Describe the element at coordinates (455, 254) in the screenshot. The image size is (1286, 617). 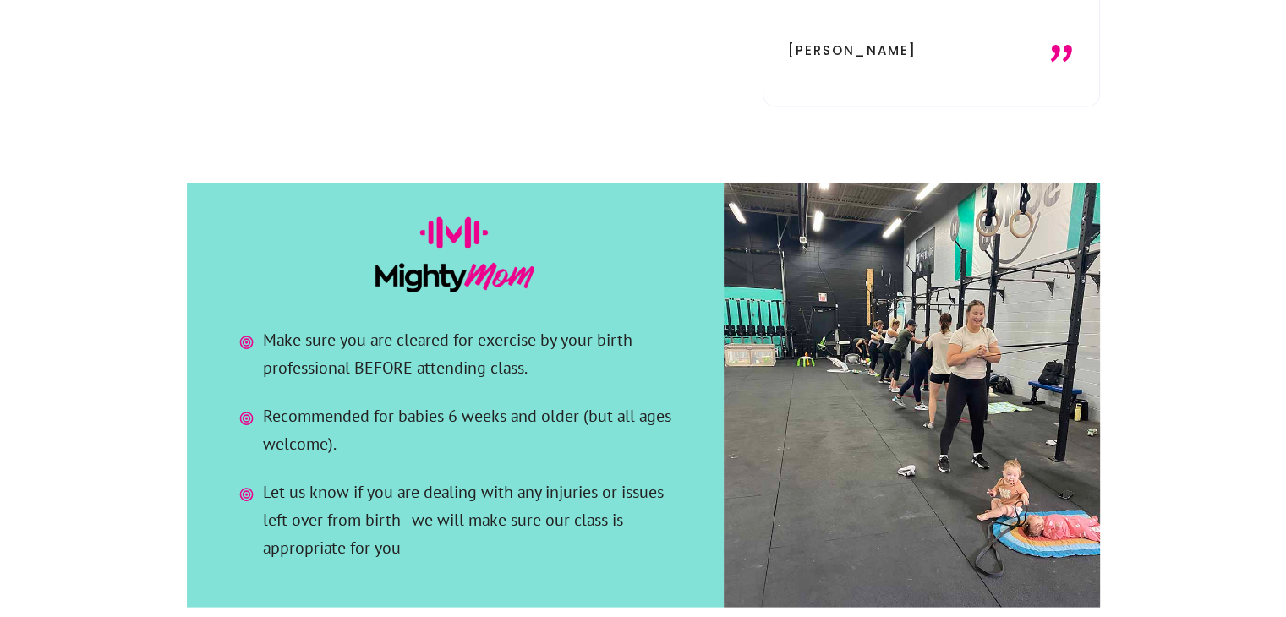
I see `img: logo-mighty-mom-full` at that location.